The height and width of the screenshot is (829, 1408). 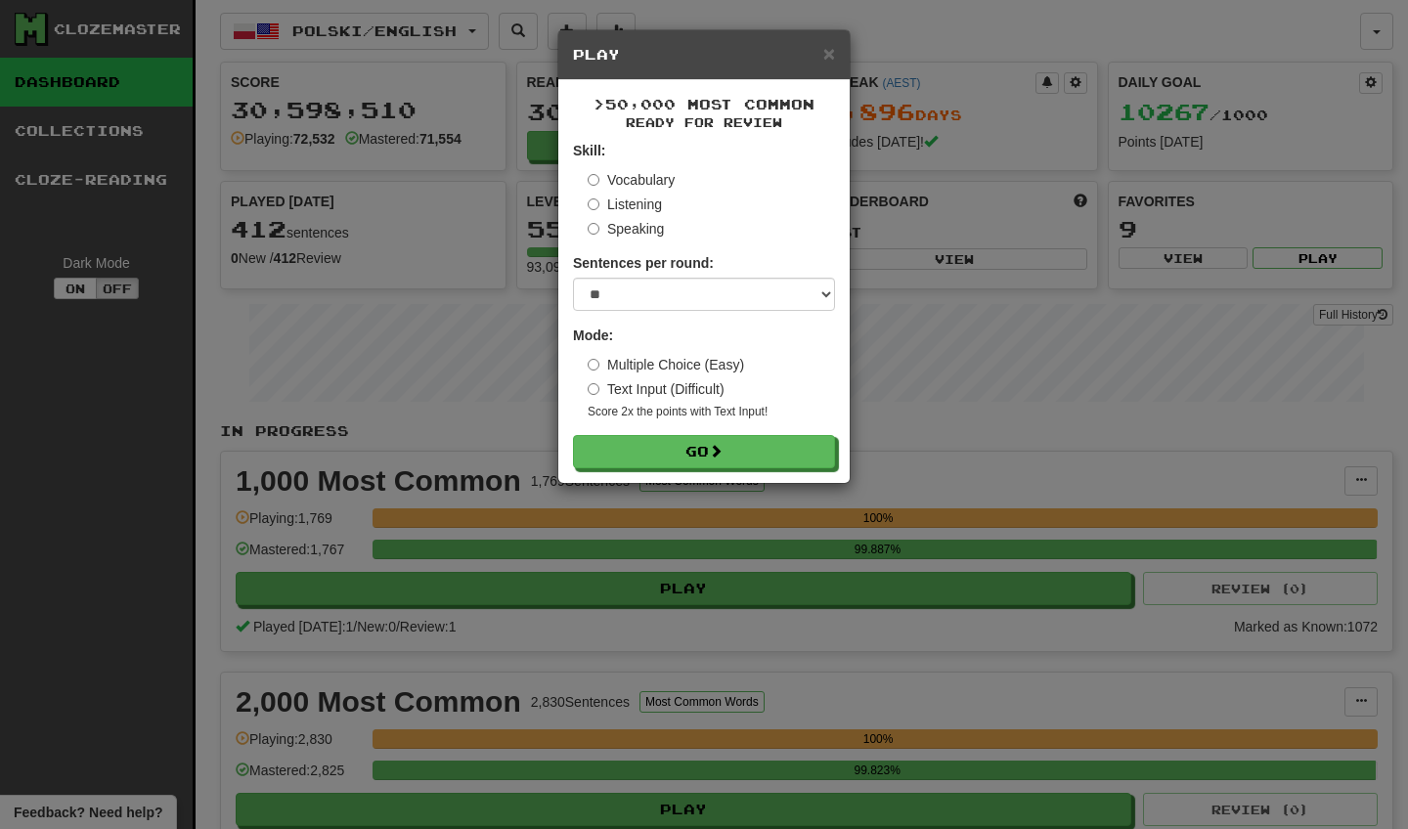 What do you see at coordinates (656, 389) in the screenshot?
I see `label: Text Input (Difficult)` at bounding box center [656, 389].